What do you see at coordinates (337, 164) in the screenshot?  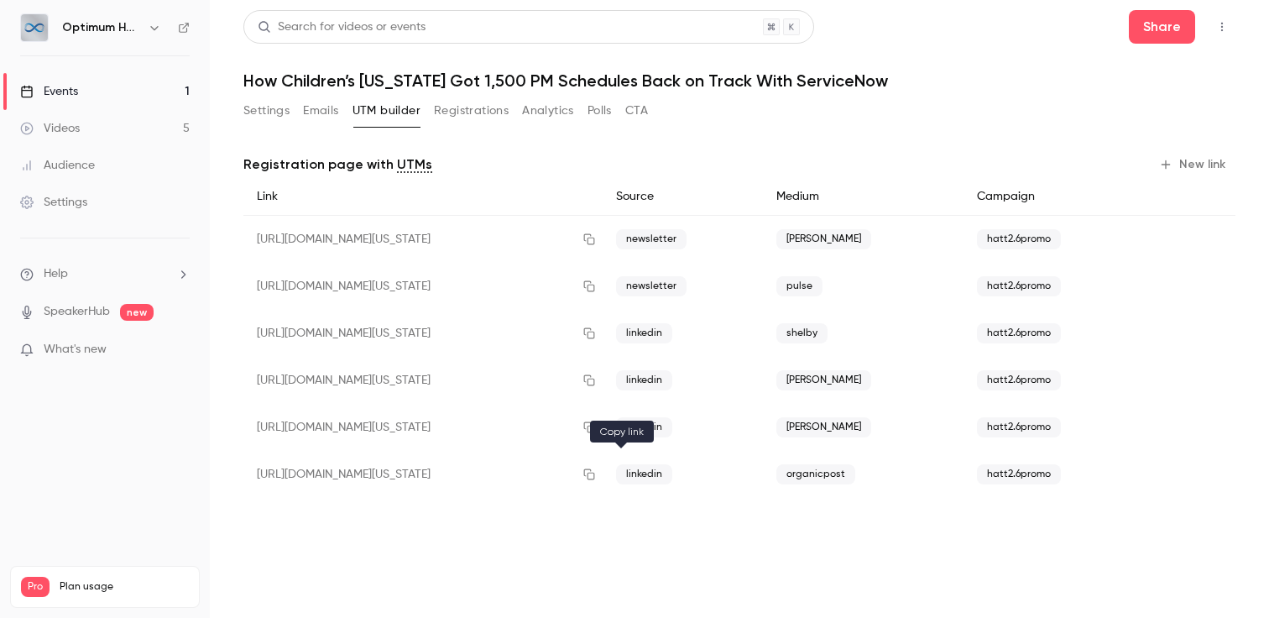 I see `p: Registration page with` at bounding box center [337, 164].